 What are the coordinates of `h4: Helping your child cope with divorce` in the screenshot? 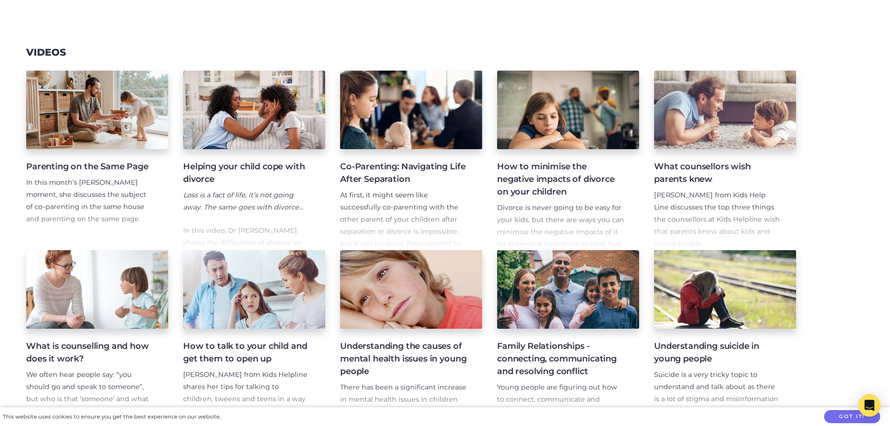 It's located at (247, 173).